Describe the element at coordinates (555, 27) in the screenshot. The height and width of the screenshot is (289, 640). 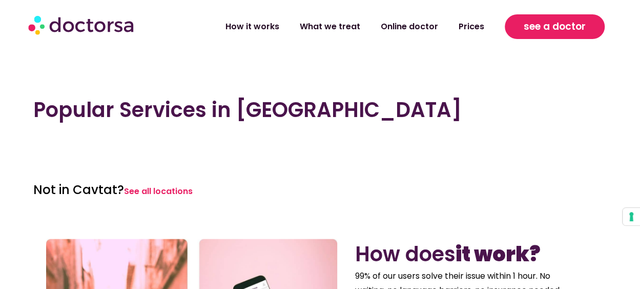
I see `a: see a doctor` at that location.